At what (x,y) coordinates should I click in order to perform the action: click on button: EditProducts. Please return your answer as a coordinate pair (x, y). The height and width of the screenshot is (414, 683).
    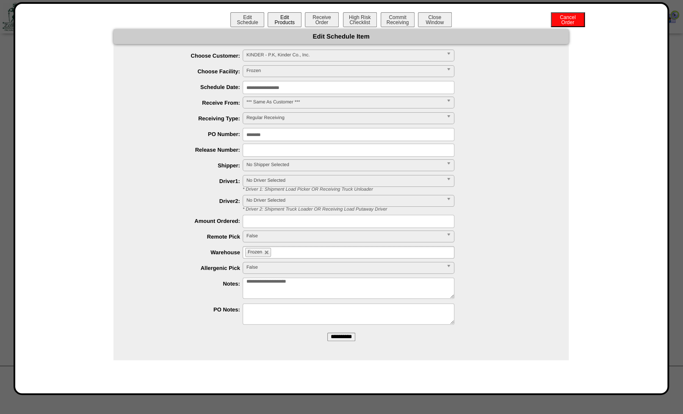
    Looking at the image, I should click on (285, 19).